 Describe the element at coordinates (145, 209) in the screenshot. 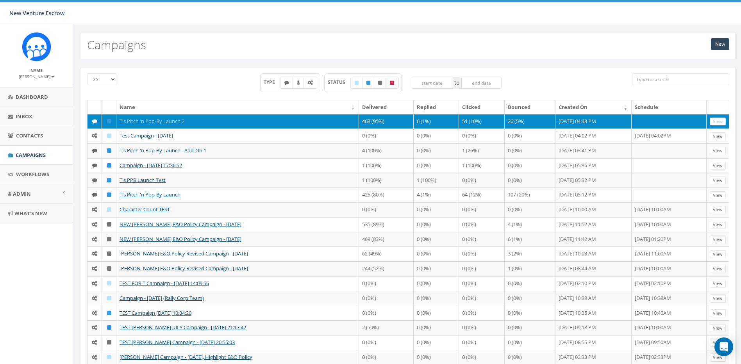

I see `a: Character Count TEST` at that location.